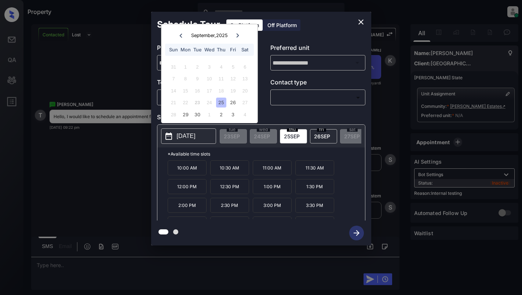 This screenshot has height=295, width=522. Describe the element at coordinates (272, 168) in the screenshot. I see `p: 11:00 AM` at that location.